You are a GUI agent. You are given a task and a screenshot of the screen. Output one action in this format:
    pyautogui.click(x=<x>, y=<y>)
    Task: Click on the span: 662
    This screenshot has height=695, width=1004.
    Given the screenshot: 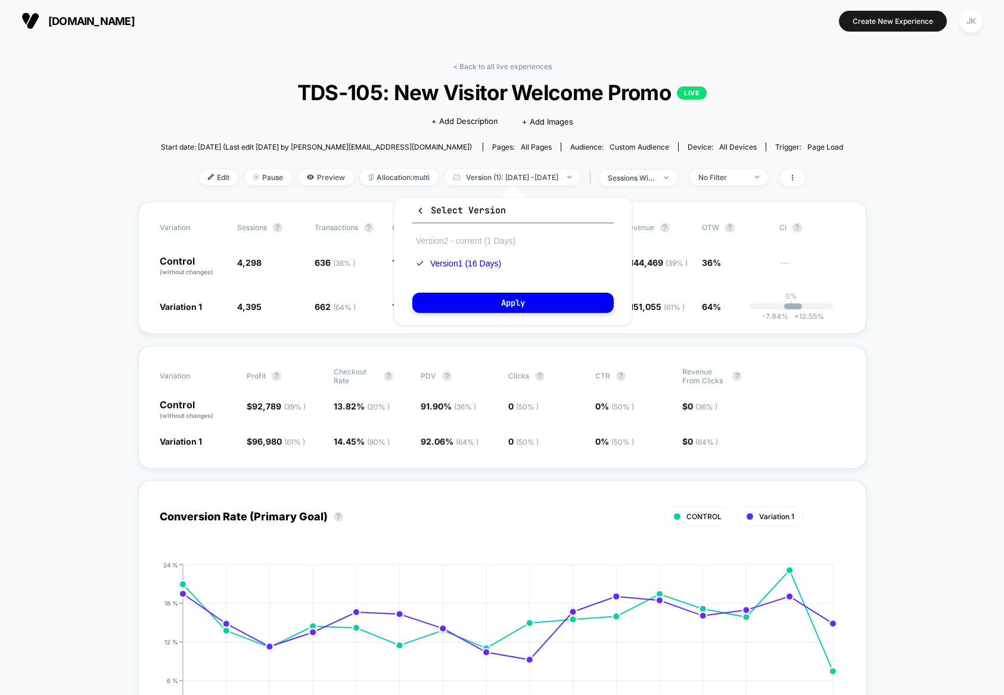 What is the action you would take?
    pyautogui.click(x=335, y=306)
    